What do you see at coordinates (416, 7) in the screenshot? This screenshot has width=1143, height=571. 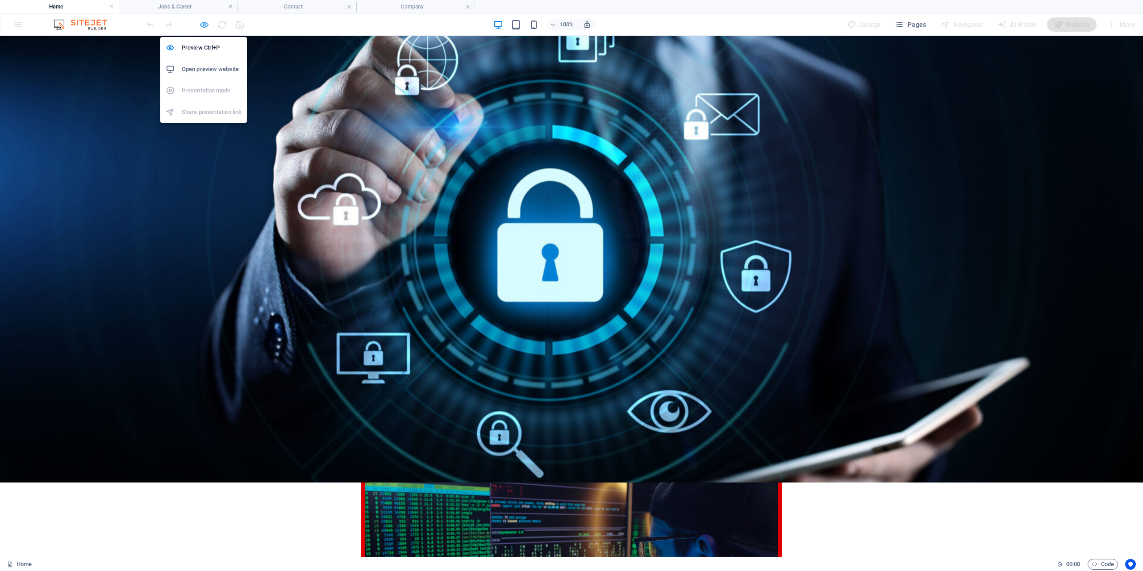 I see `h4: Company` at bounding box center [416, 7].